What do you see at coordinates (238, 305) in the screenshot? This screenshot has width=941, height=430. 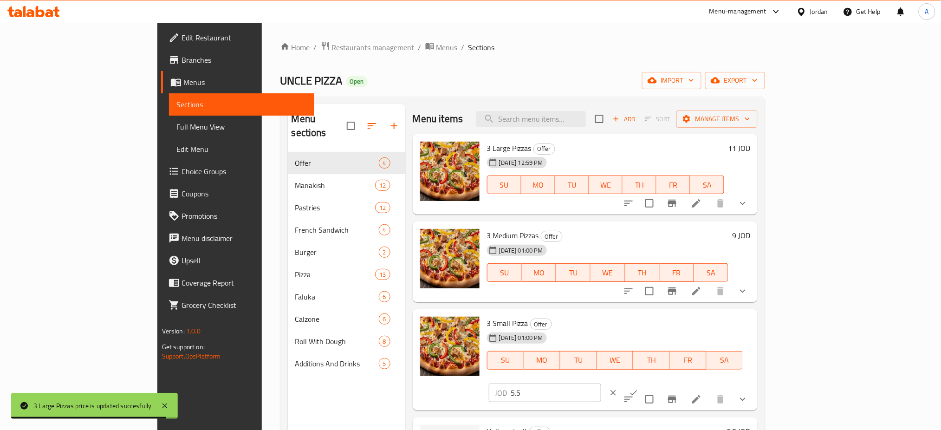 I see `a: Grocery Checklist` at bounding box center [238, 305].